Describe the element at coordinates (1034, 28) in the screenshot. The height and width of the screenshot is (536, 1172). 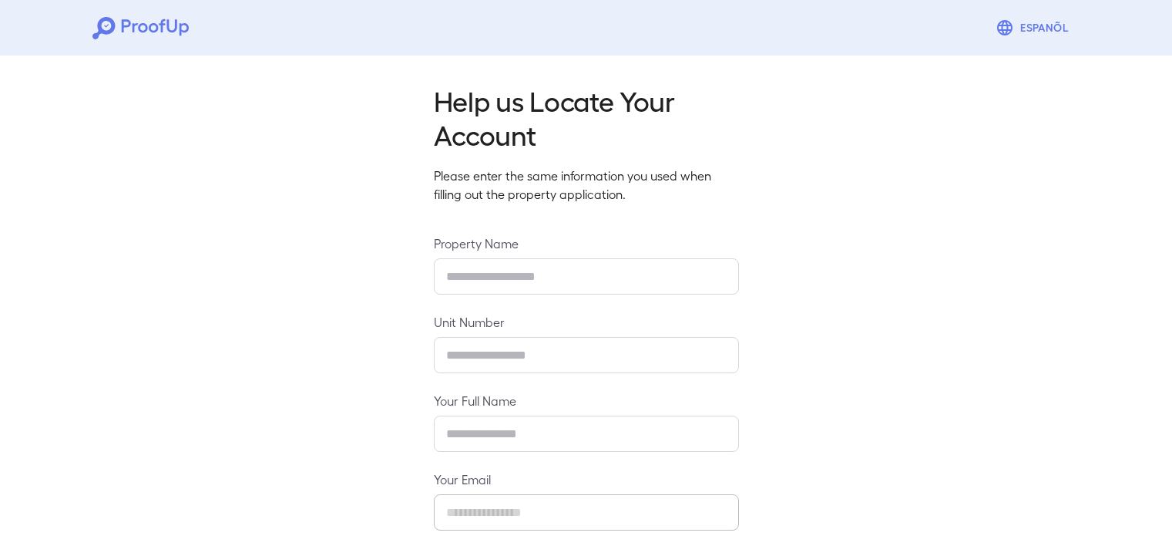
I see `button: Espanõl` at that location.